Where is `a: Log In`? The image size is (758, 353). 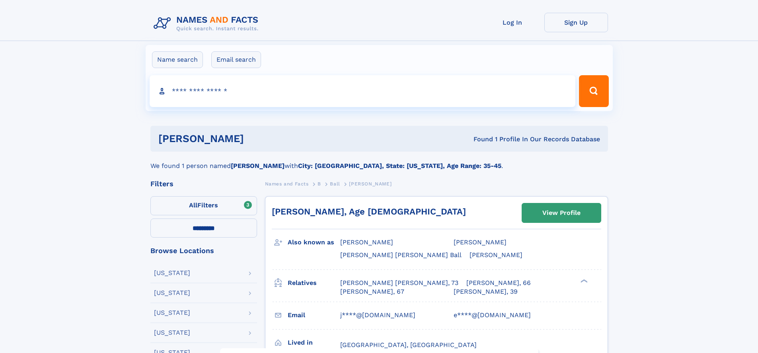
a: Log In is located at coordinates (512, 22).